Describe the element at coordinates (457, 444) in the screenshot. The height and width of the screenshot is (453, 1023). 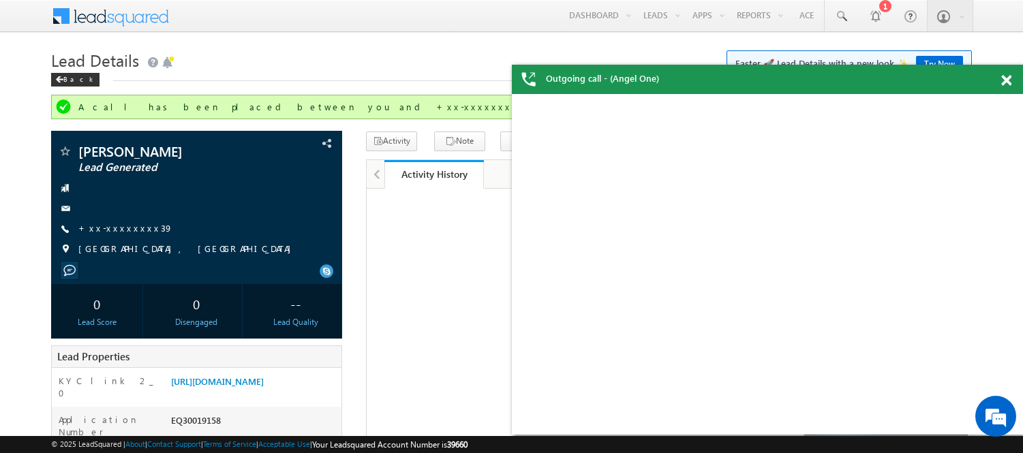
I see `span: 39660` at that location.